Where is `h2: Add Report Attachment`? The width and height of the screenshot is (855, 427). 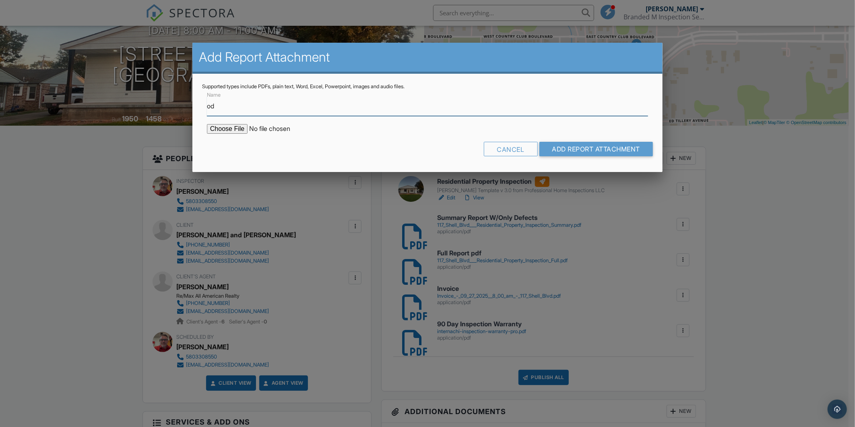
h2: Add Report Attachment is located at coordinates (428, 57).